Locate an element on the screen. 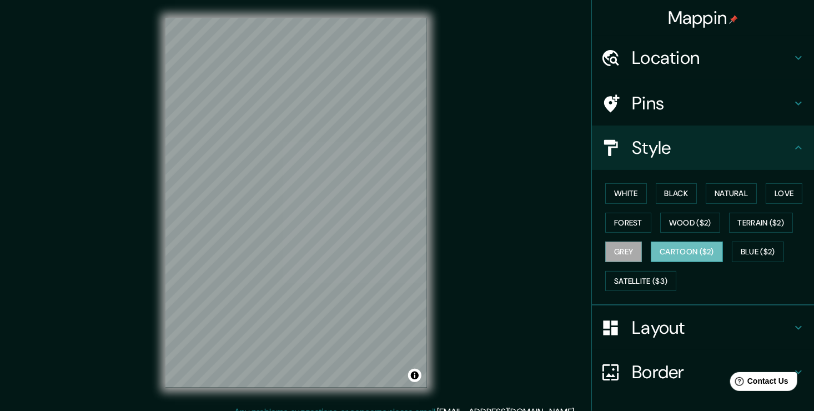 The height and width of the screenshot is (411, 814). div: Pins is located at coordinates (703, 103).